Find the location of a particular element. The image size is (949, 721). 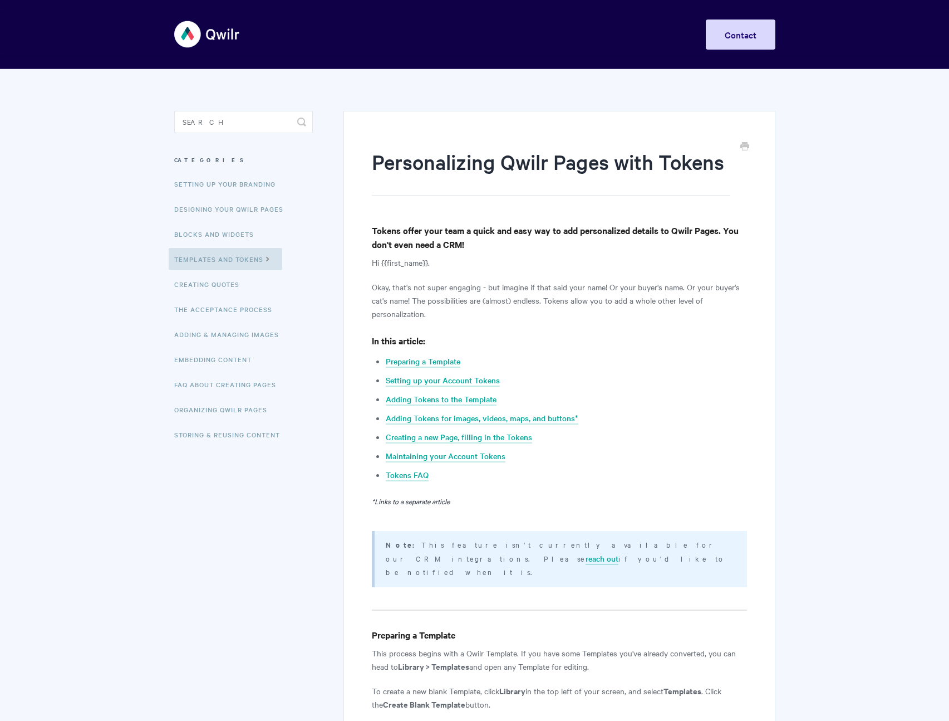

h4: Preparing a Template is located at coordinates (559, 634).